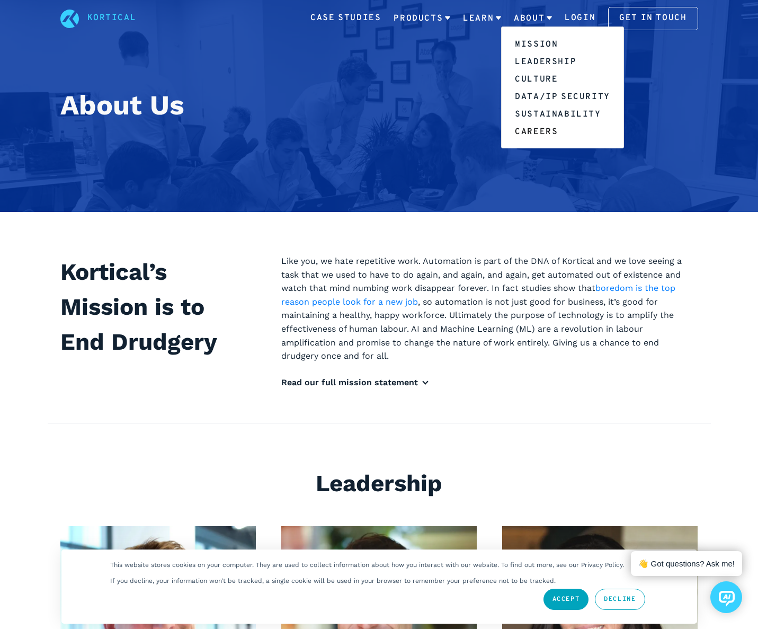 The image size is (758, 629). Describe the element at coordinates (653, 19) in the screenshot. I see `a: Get in touch` at that location.